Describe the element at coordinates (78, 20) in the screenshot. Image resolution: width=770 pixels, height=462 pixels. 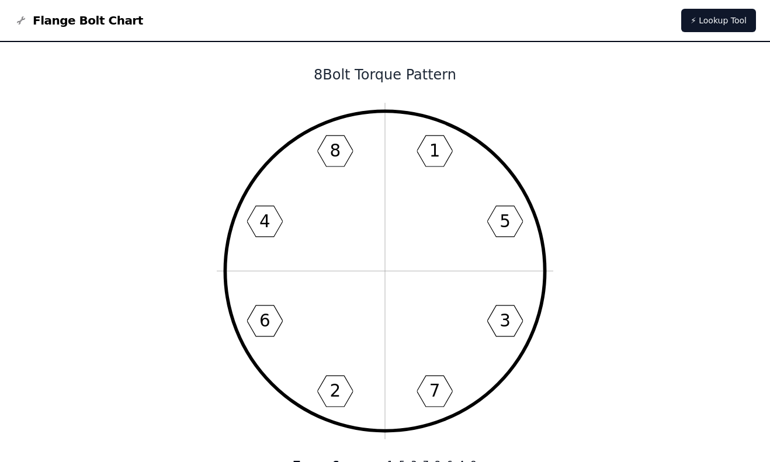
I see `a: Flange Bolt Chart LogoFlange Bolt Chart` at that location.